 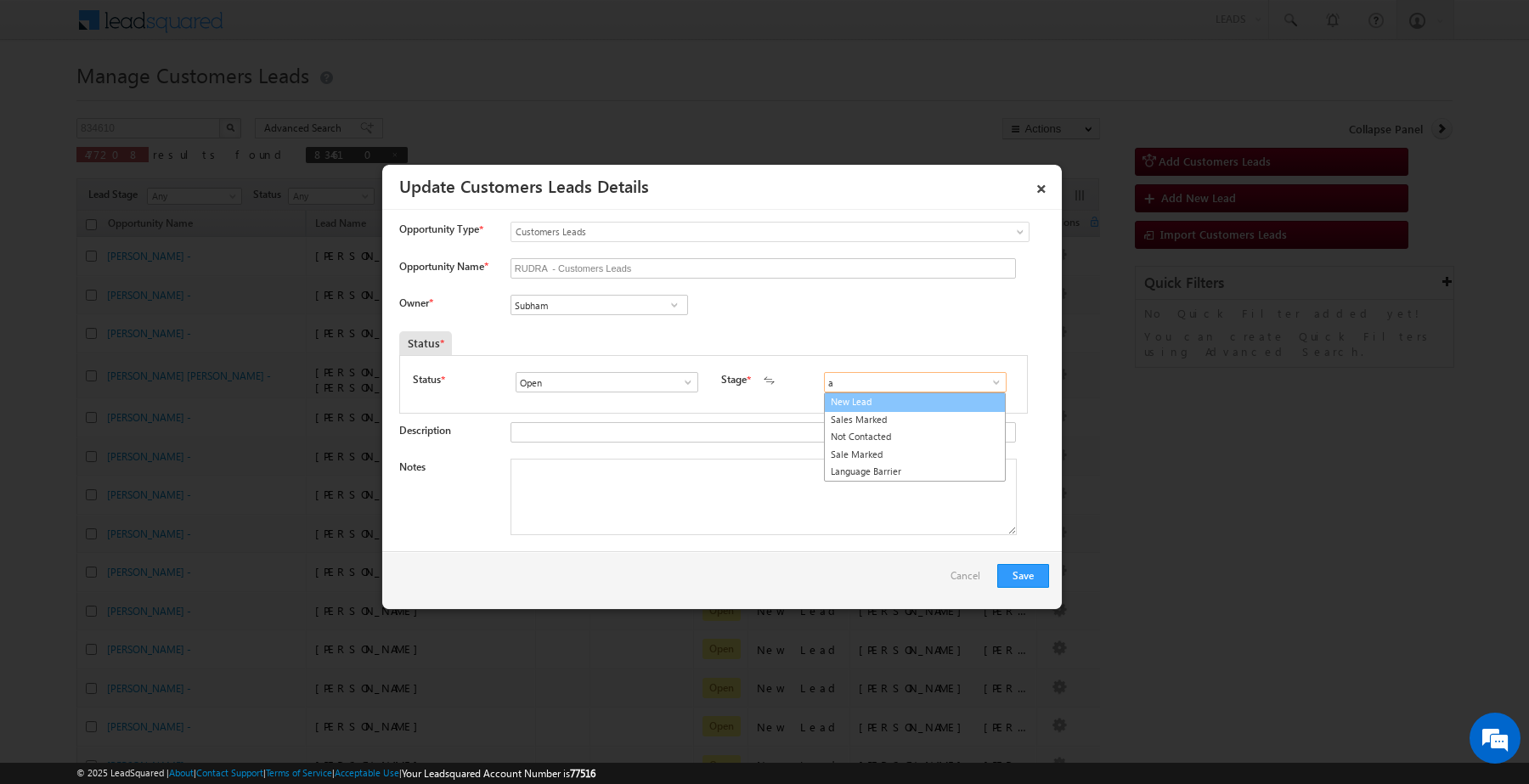 What do you see at coordinates (970, 580) in the screenshot?
I see `a: Cancel` at bounding box center [970, 580].